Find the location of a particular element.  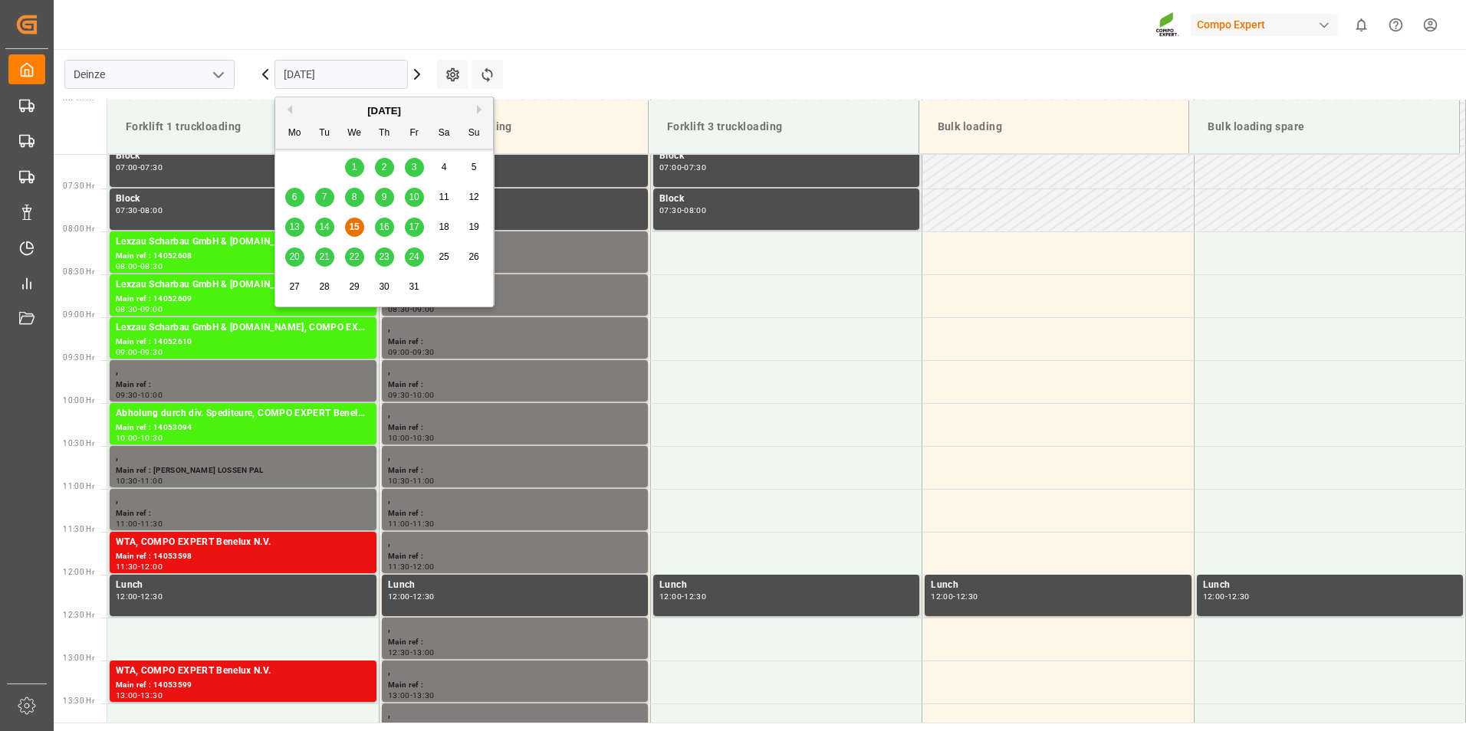

button: Compo Expert is located at coordinates (1267, 25).